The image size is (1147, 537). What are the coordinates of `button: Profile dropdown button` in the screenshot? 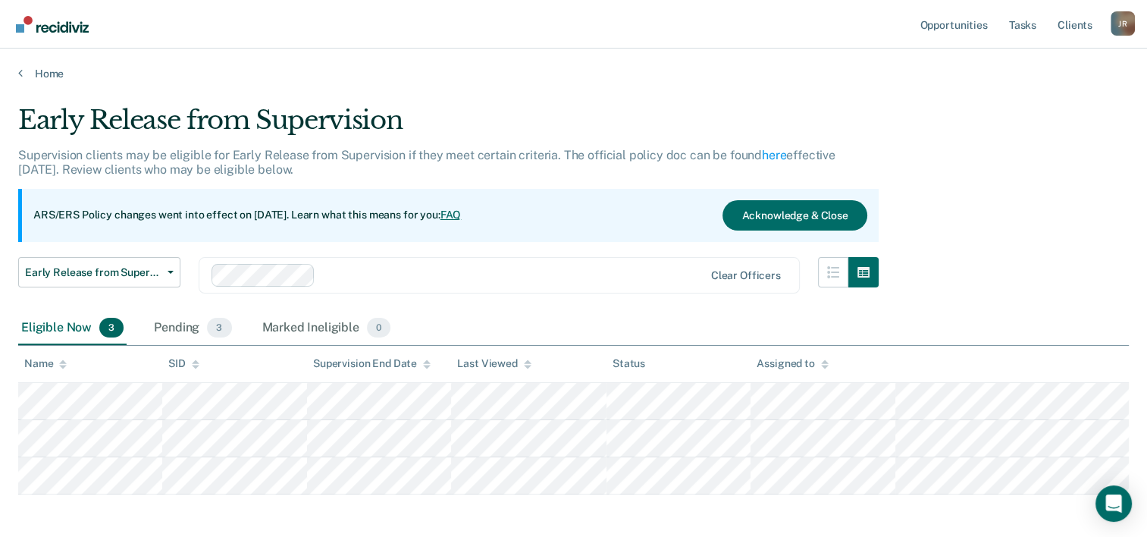 It's located at (1123, 24).